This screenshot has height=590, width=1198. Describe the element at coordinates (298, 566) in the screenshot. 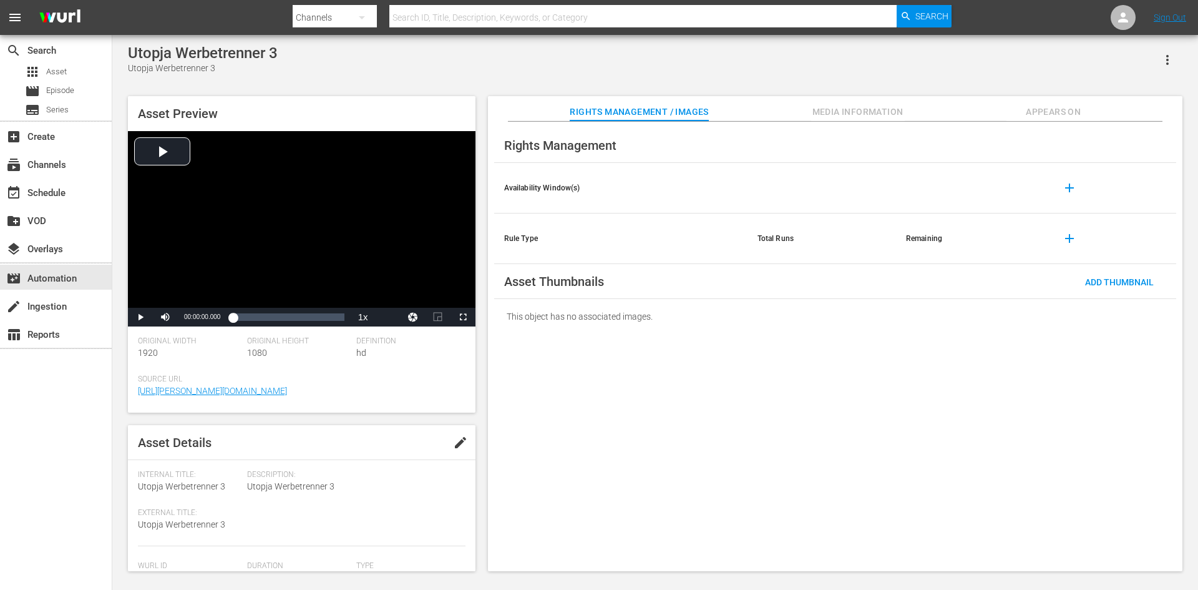

I see `span: Duration` at that location.